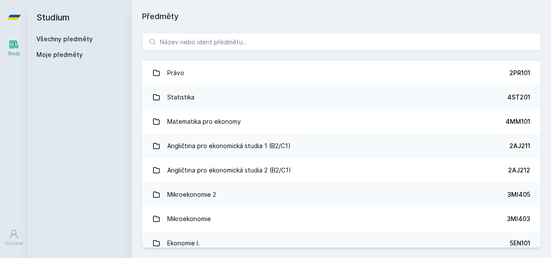 Image resolution: width=551 pixels, height=258 pixels. I want to click on div: Statistika, so click(181, 97).